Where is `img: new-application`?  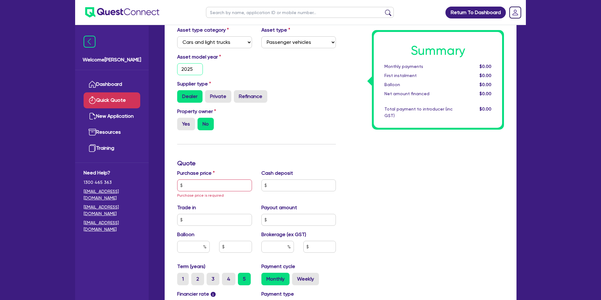 img: new-application is located at coordinates (92, 116).